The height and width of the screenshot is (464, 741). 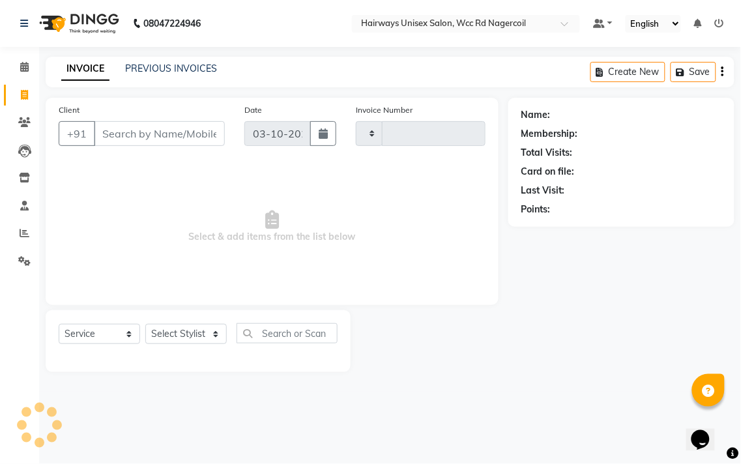 I want to click on input: Search by Name/Mobile/Email/Code, so click(x=159, y=134).